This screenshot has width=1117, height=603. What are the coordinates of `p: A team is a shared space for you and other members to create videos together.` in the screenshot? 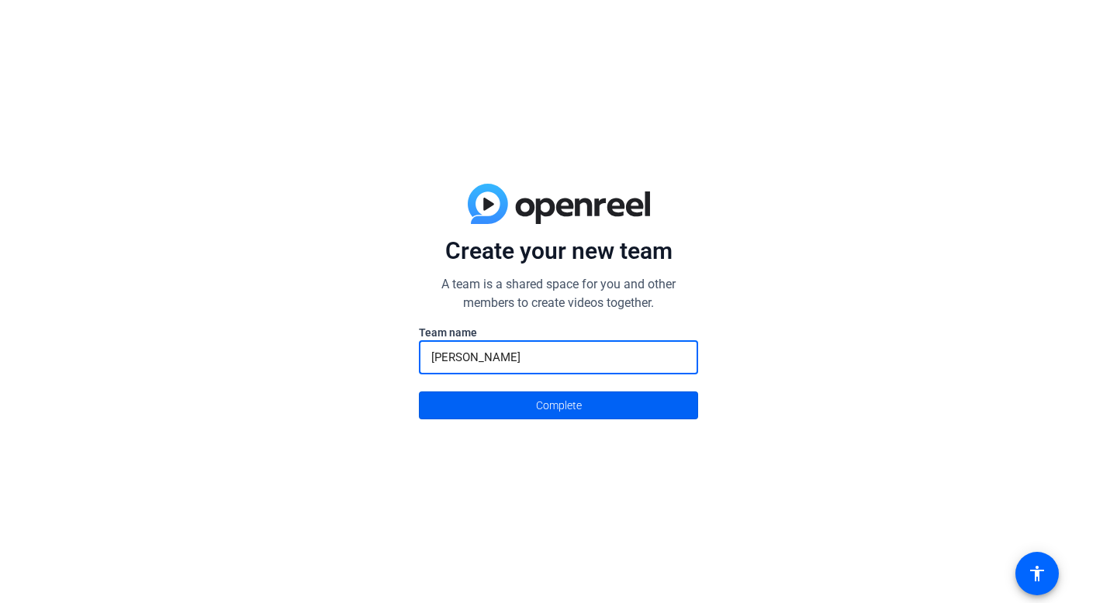 It's located at (558, 294).